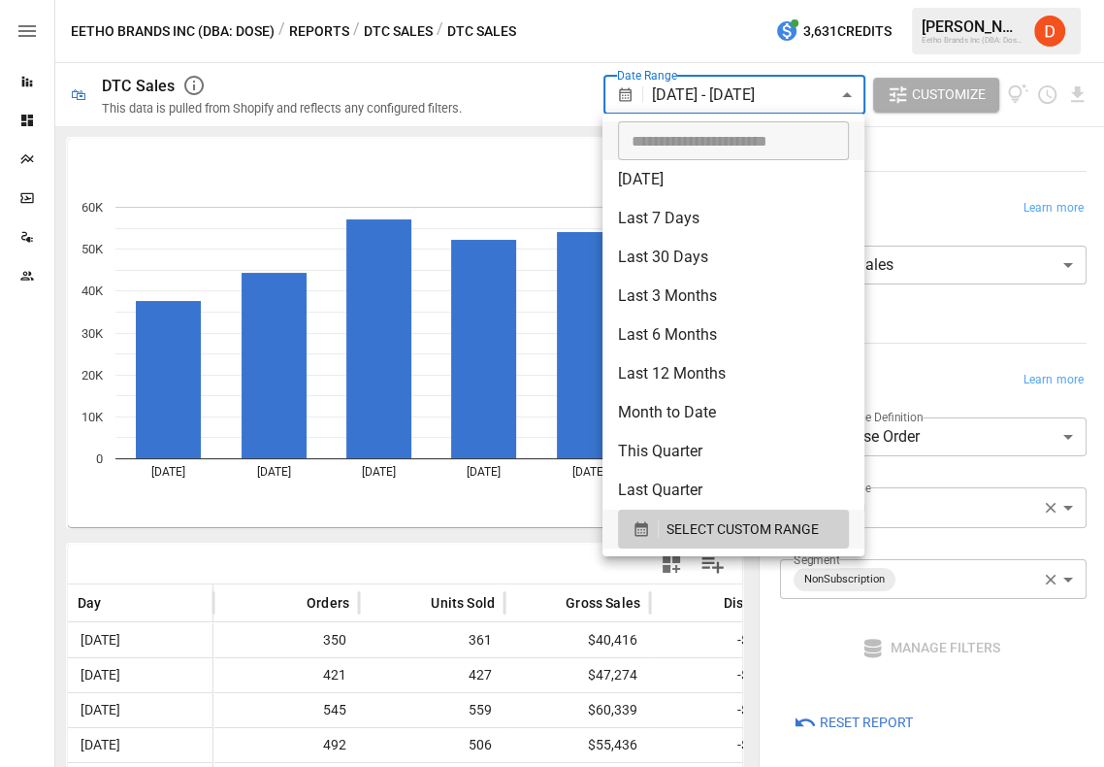 This screenshot has height=767, width=1104. Describe the element at coordinates (734, 257) in the screenshot. I see `li: Last 30 Days` at that location.